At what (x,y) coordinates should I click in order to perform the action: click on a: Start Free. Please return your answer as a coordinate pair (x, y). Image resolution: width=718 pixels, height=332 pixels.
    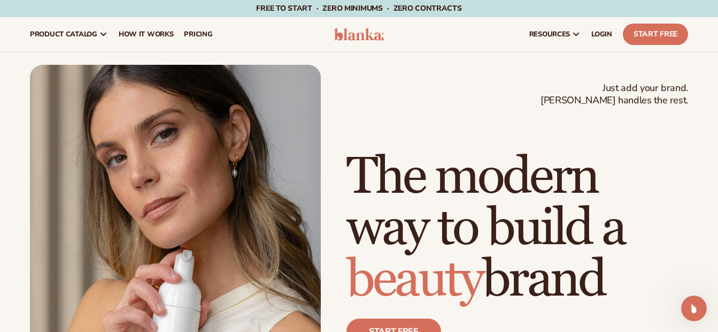
    Looking at the image, I should click on (656, 34).